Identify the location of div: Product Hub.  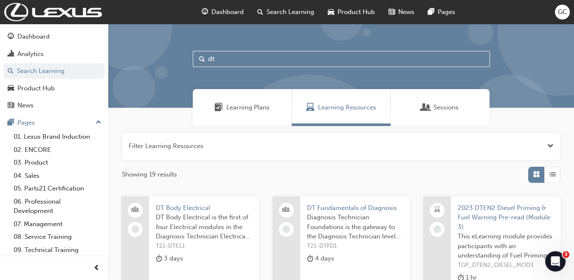
(36, 88).